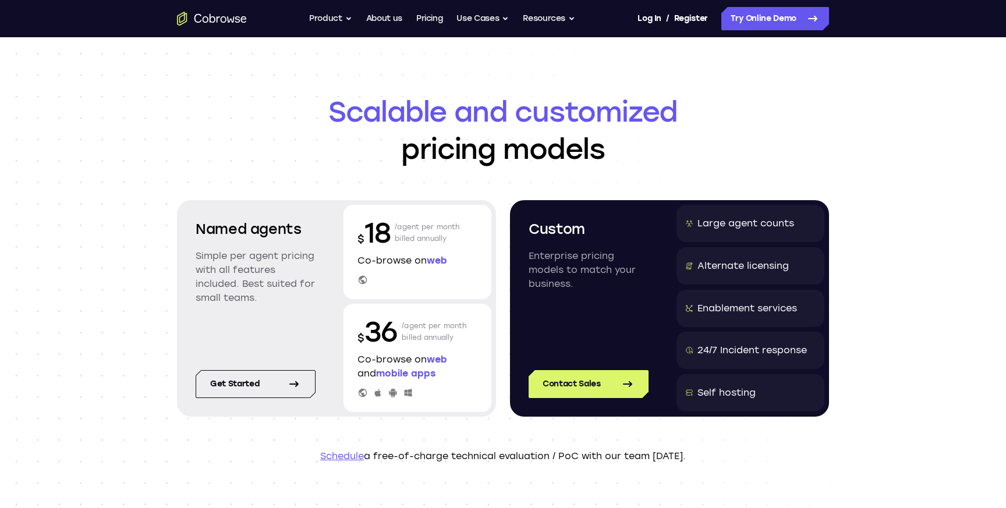 This screenshot has width=1006, height=508. What do you see at coordinates (775, 19) in the screenshot?
I see `a: Try Online Demo` at bounding box center [775, 19].